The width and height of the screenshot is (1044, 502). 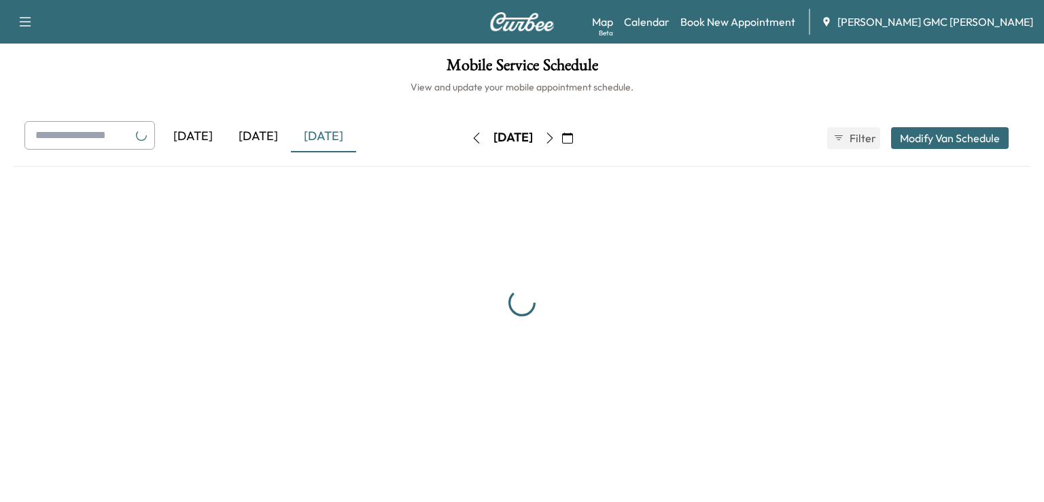 I want to click on span: Filter, so click(x=862, y=138).